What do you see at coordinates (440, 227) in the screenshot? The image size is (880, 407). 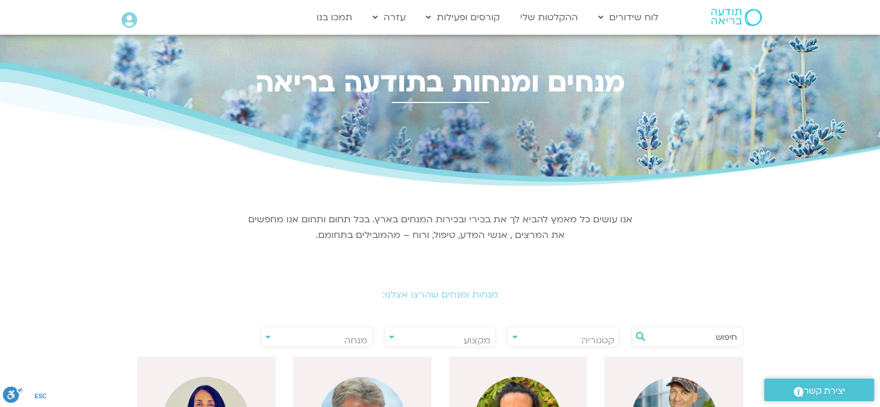 I see `p: אנו עושים כל מאמץ להביא לך את בכירי ובכירות המנחים בארץ. בכל תחום ותחום אנו מחפשים את המרצים , אנ...` at bounding box center [440, 227].